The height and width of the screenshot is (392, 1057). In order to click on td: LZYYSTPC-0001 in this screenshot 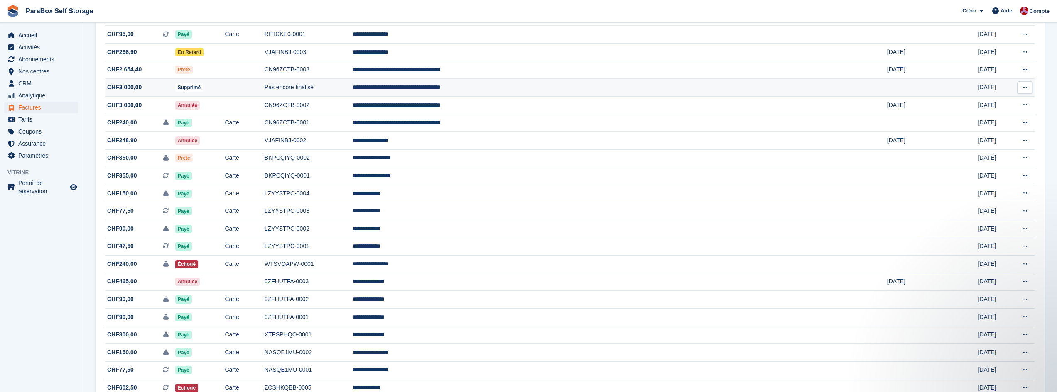, I will do `click(309, 247)`.